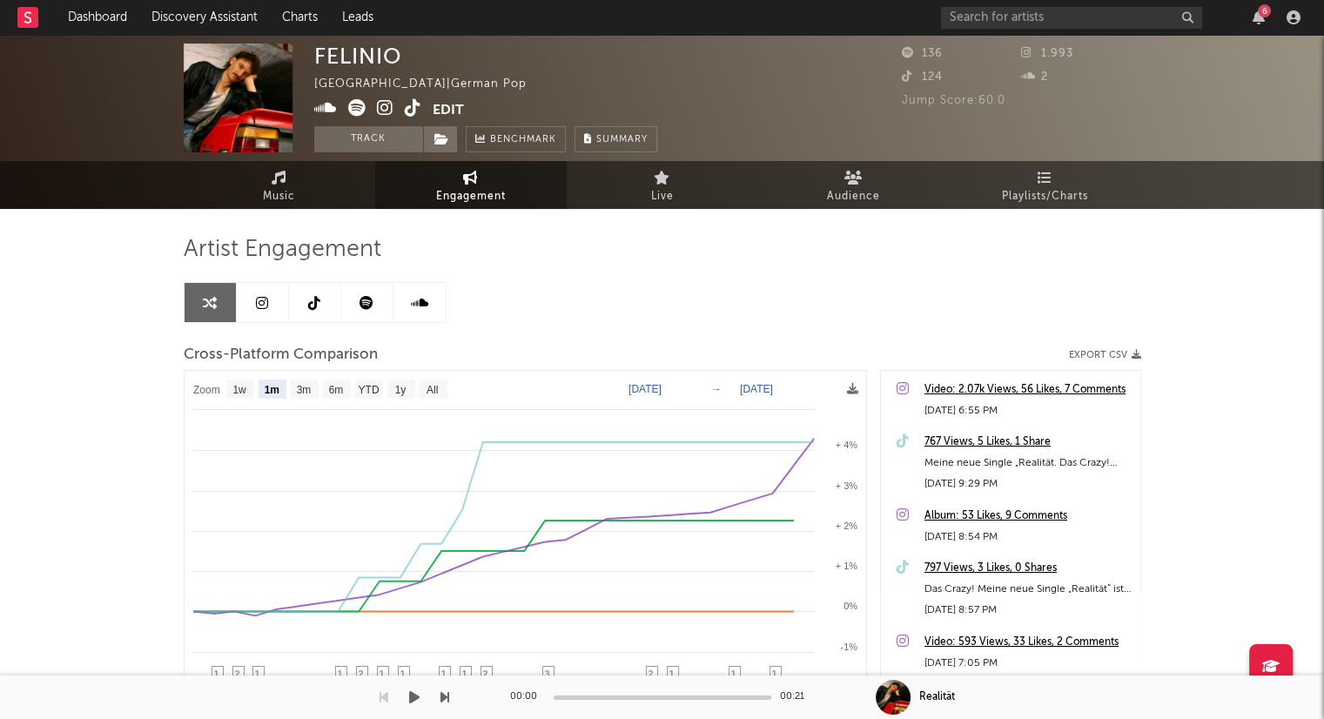  I want to click on input: Search for artists, so click(1072, 17).